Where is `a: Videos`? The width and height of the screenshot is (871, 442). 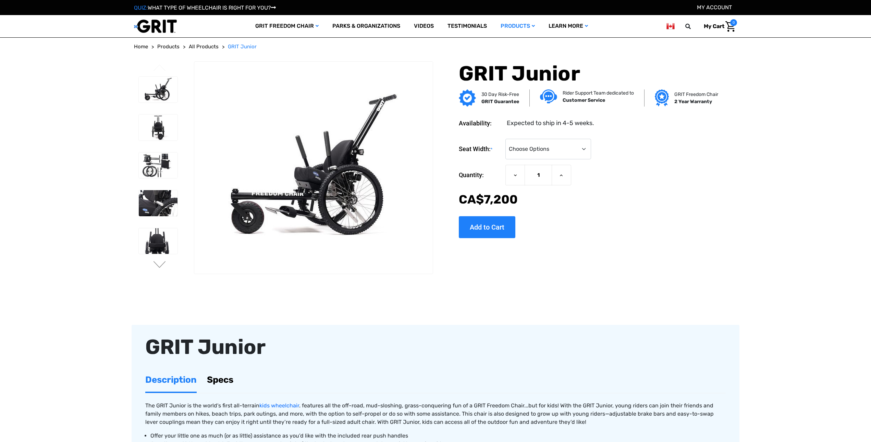 a: Videos is located at coordinates (424, 26).